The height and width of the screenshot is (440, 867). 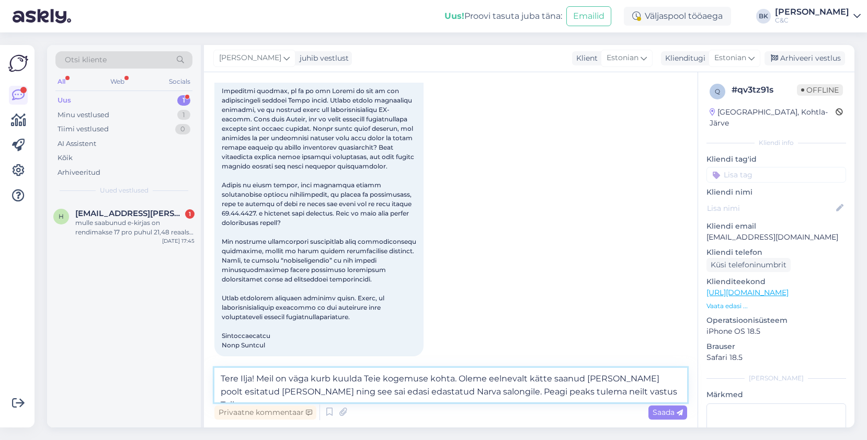 I want to click on span: Uued vestlused, so click(x=124, y=190).